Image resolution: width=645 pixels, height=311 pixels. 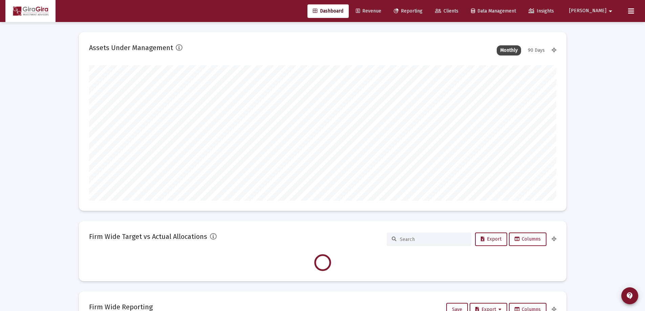 I want to click on button: Columns, so click(x=528, y=240).